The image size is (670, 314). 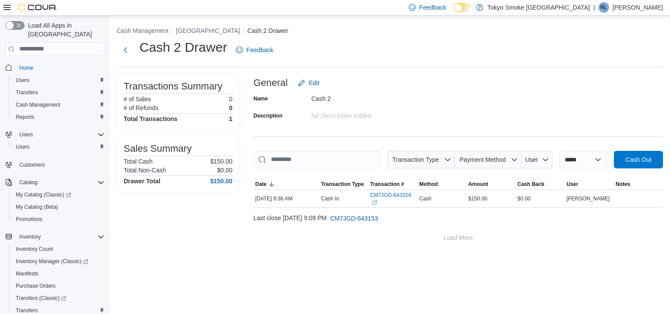 What do you see at coordinates (370, 97) in the screenshot?
I see `div: Cash 2` at bounding box center [370, 97].